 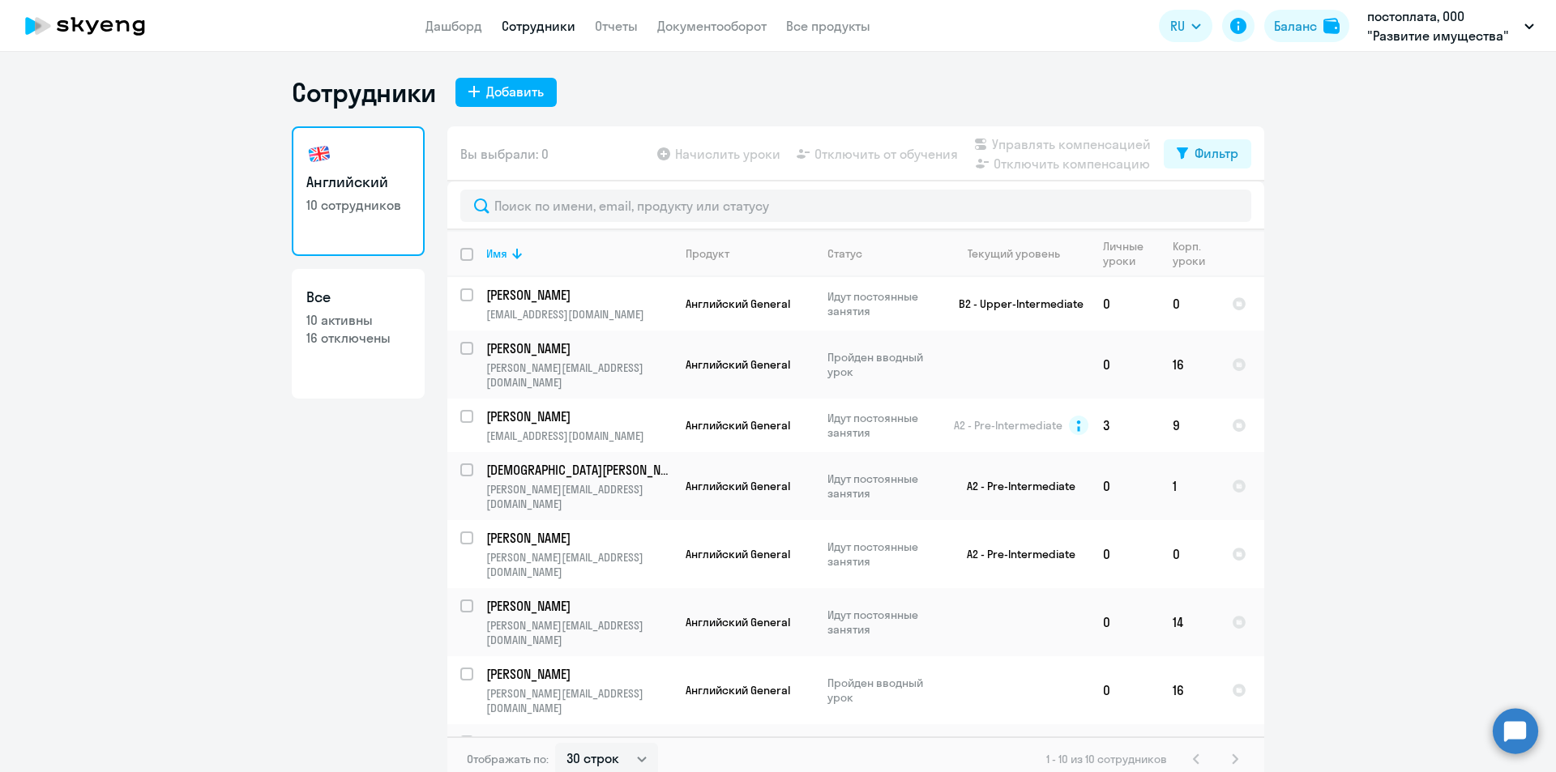 I want to click on a: Все10 активны16 отключены, so click(x=358, y=334).